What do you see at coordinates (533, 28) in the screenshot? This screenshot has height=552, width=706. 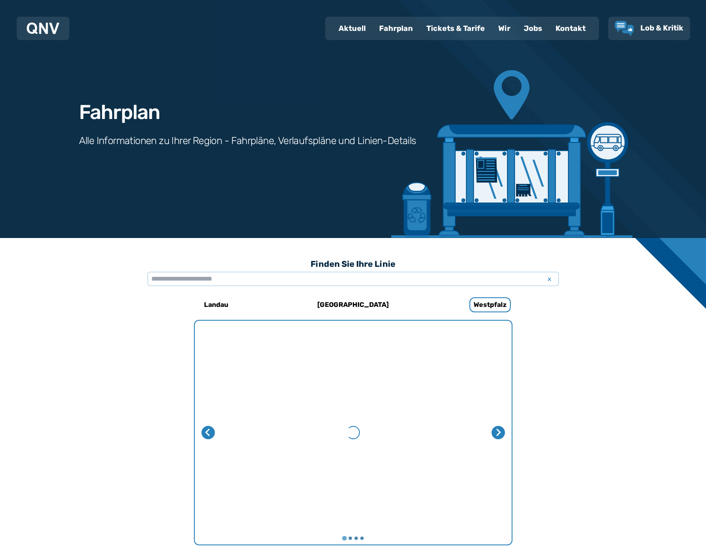 I see `a: Jobs` at bounding box center [533, 28].